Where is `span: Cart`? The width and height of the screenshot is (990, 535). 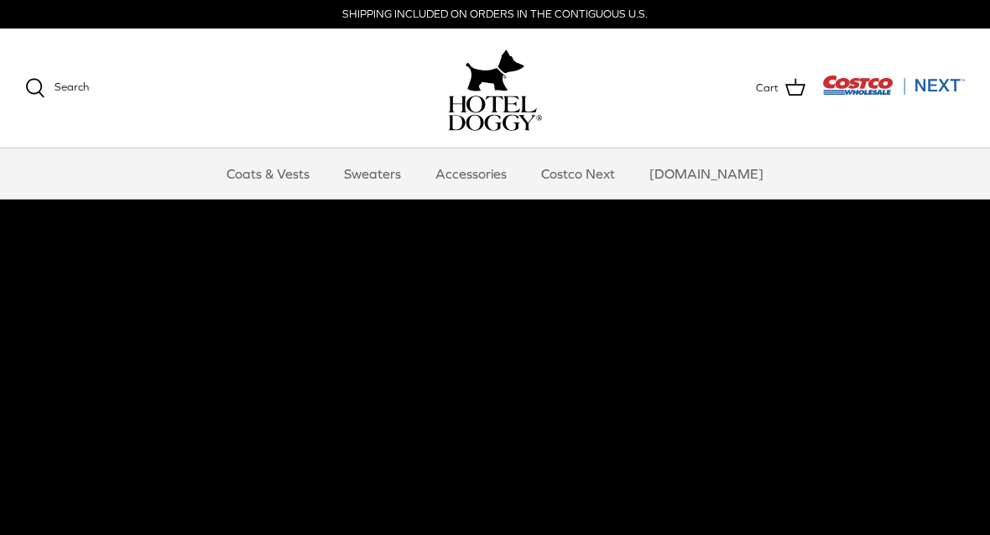
span: Cart is located at coordinates (766, 88).